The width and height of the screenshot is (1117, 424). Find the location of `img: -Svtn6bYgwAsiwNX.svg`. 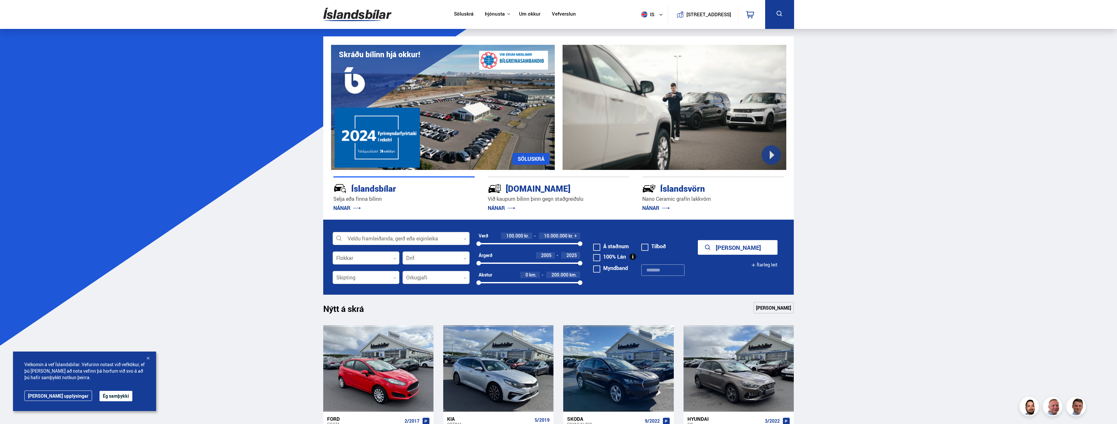

img: -Svtn6bYgwAsiwNX.svg is located at coordinates (649, 189).